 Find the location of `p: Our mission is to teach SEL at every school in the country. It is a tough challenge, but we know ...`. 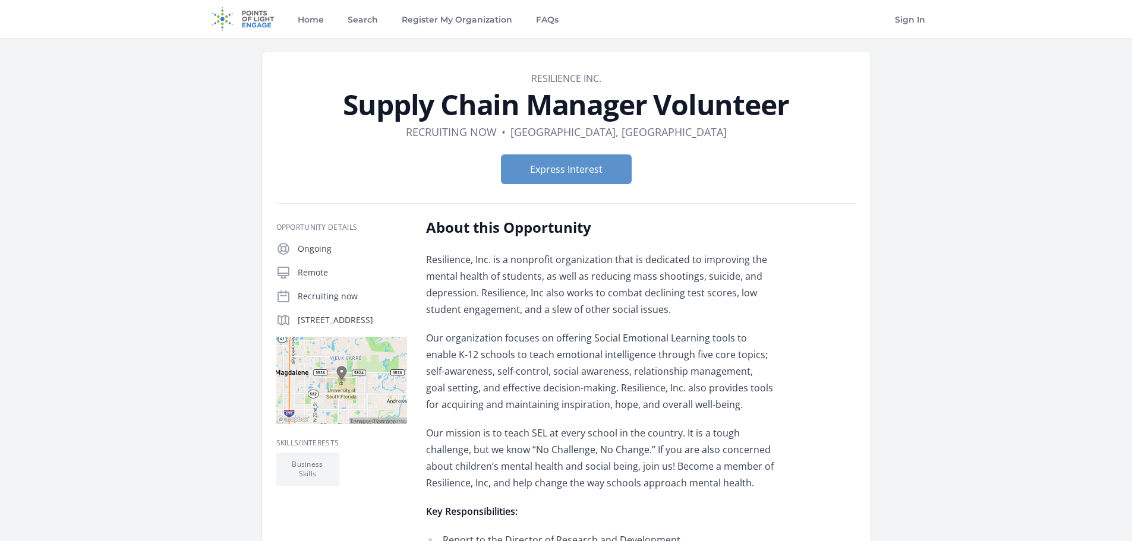

p: Our mission is to teach SEL at every school in the country. It is a tough challenge, but we know ... is located at coordinates (599, 458).